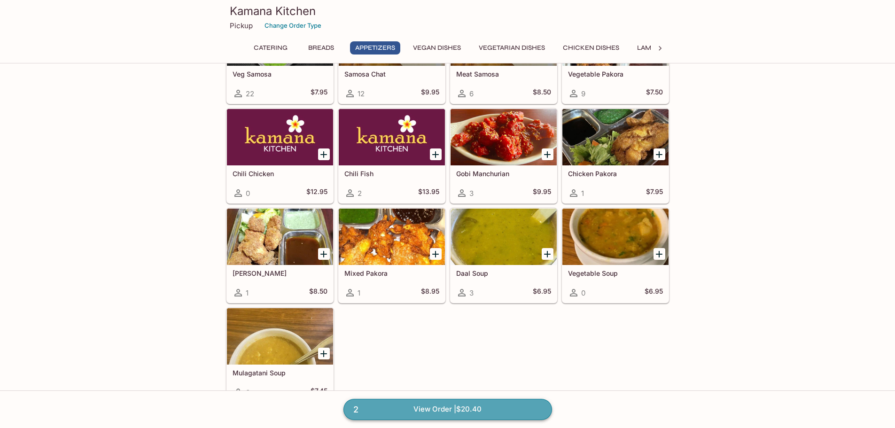  Describe the element at coordinates (430, 293) in the screenshot. I see `h5: $8.95` at that location.